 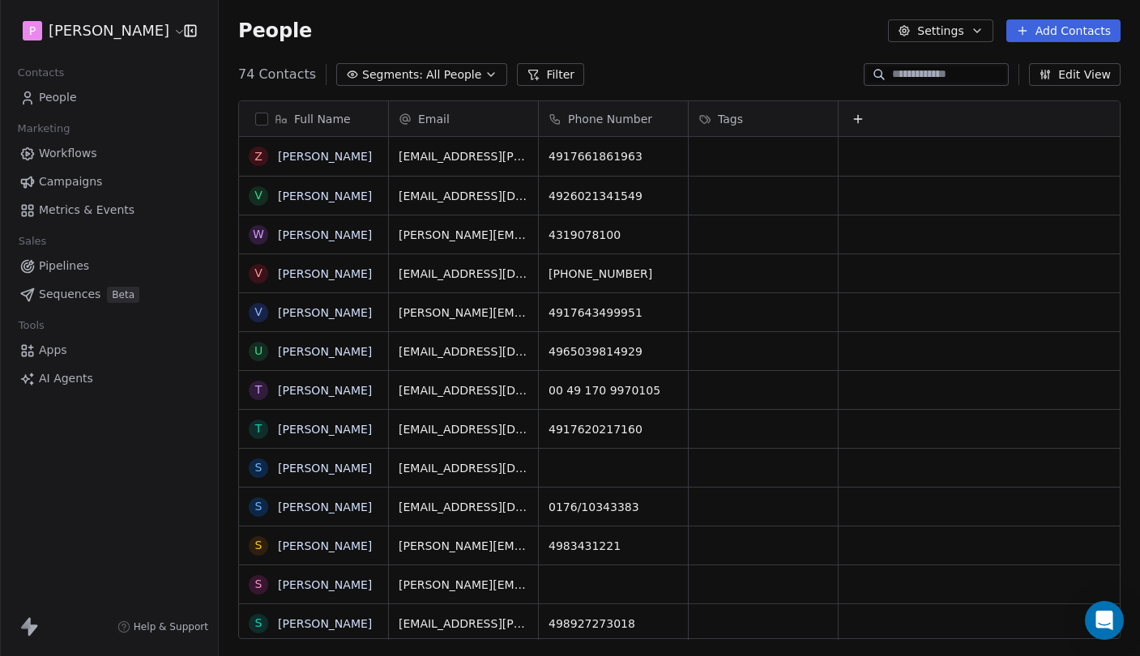 What do you see at coordinates (613, 624) in the screenshot?
I see `span: 498927273018` at bounding box center [613, 624].